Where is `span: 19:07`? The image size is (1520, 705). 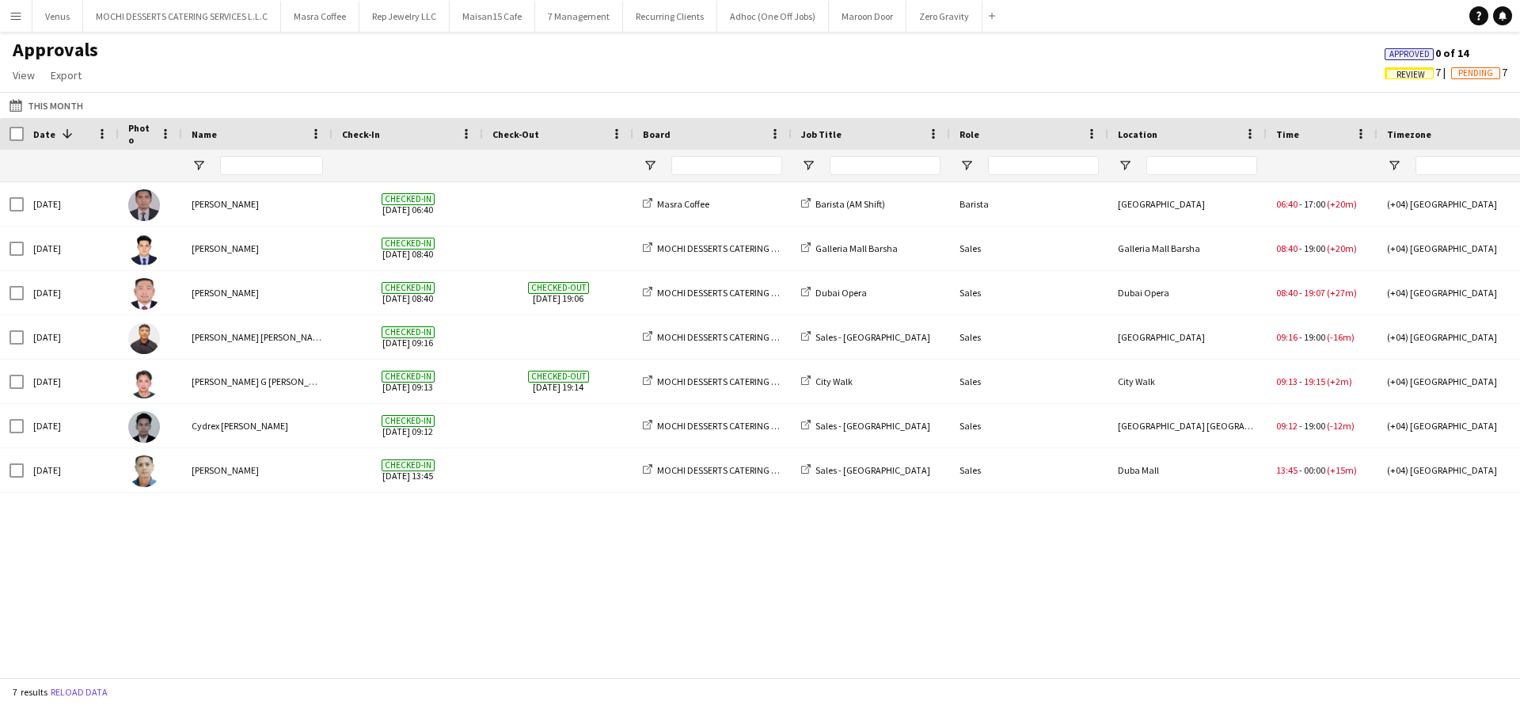
span: 19:07 is located at coordinates (1314, 292).